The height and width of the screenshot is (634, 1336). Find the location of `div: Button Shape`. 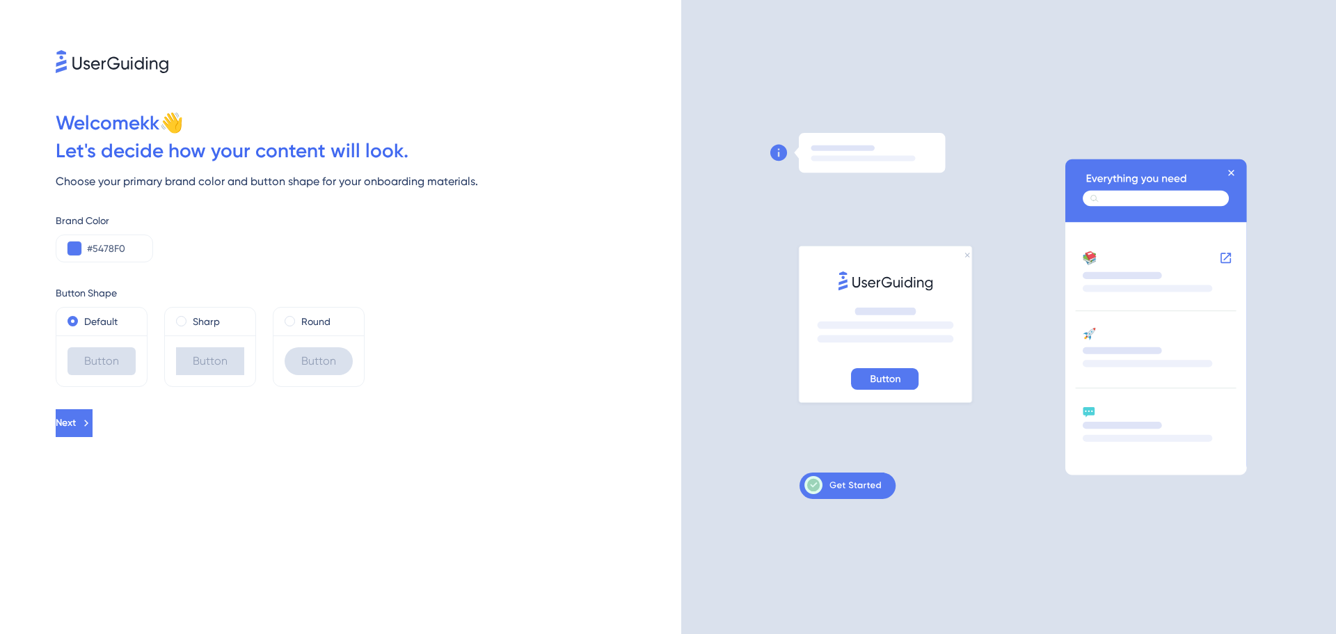

div: Button Shape is located at coordinates (368, 293).